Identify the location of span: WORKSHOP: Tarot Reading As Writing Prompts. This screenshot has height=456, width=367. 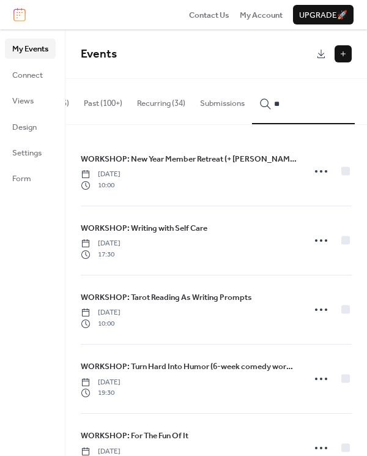
(167, 298).